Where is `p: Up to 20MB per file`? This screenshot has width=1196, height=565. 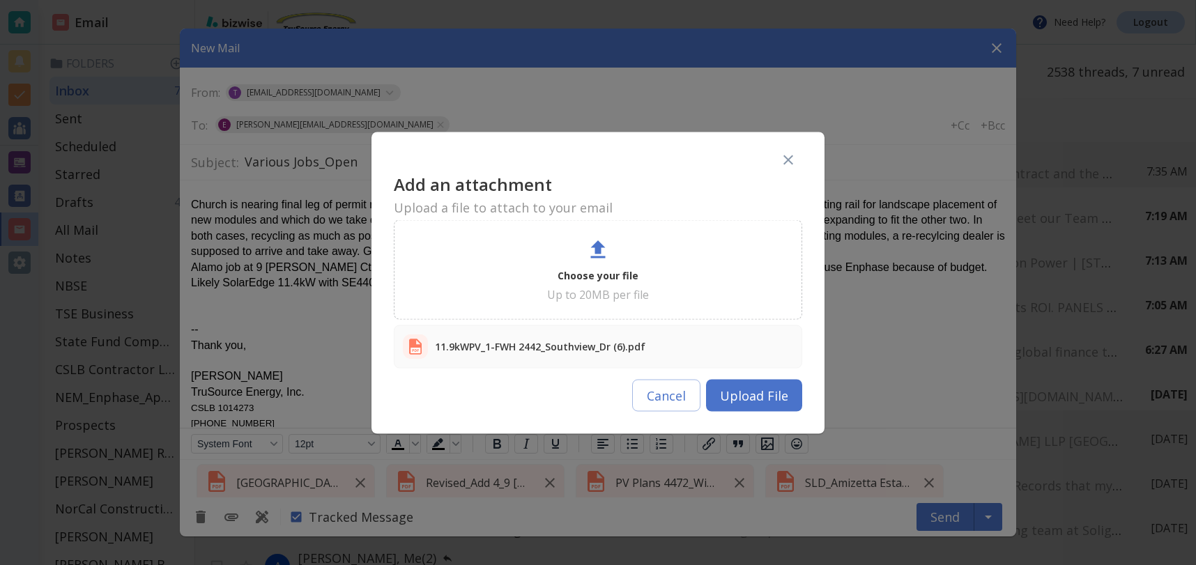 p: Up to 20MB per file is located at coordinates (598, 294).